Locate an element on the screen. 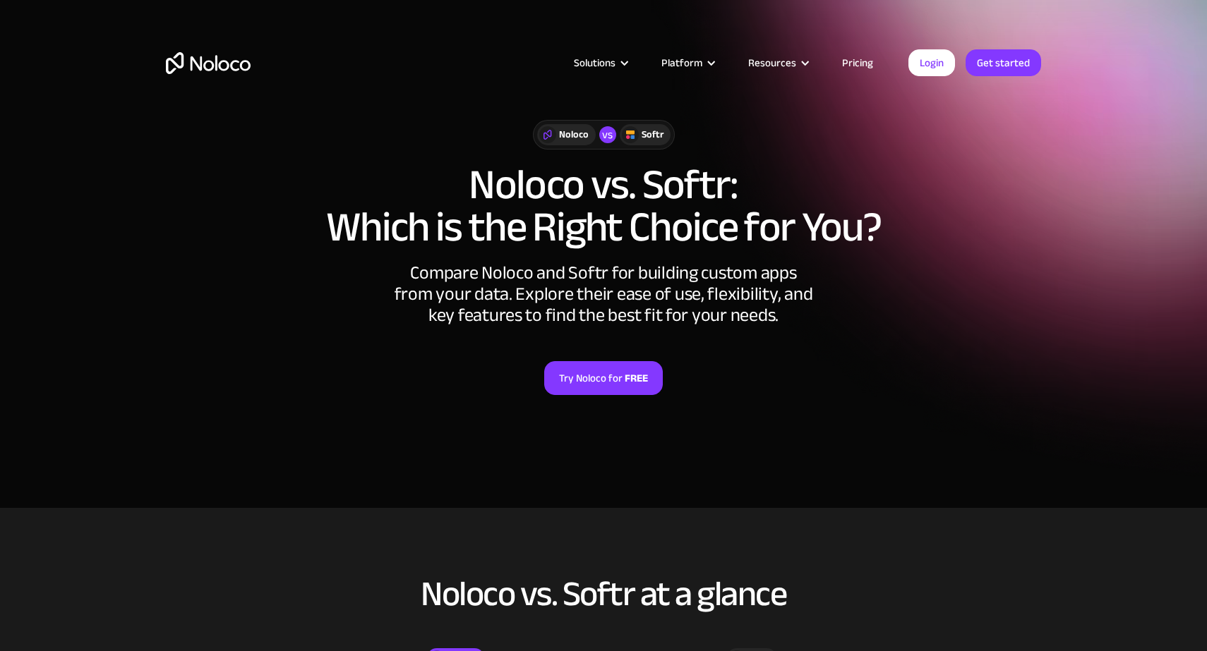  strong: FREE is located at coordinates (636, 378).